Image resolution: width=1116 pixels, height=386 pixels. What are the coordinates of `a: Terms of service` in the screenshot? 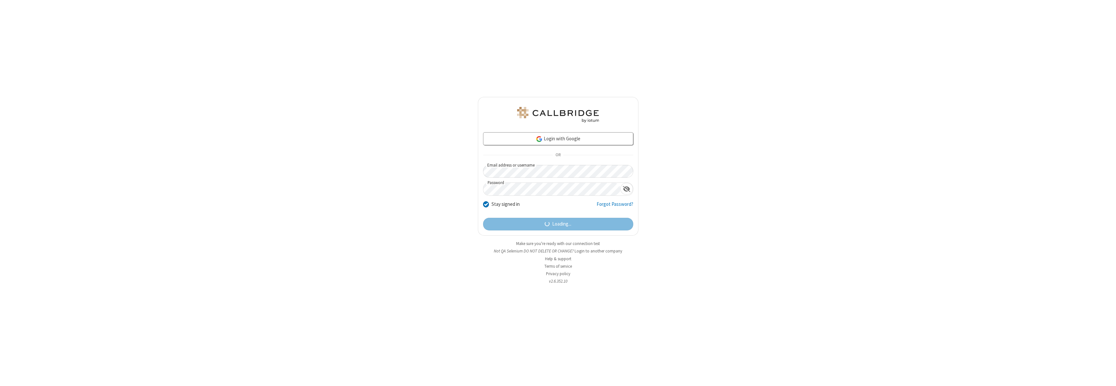 It's located at (558, 266).